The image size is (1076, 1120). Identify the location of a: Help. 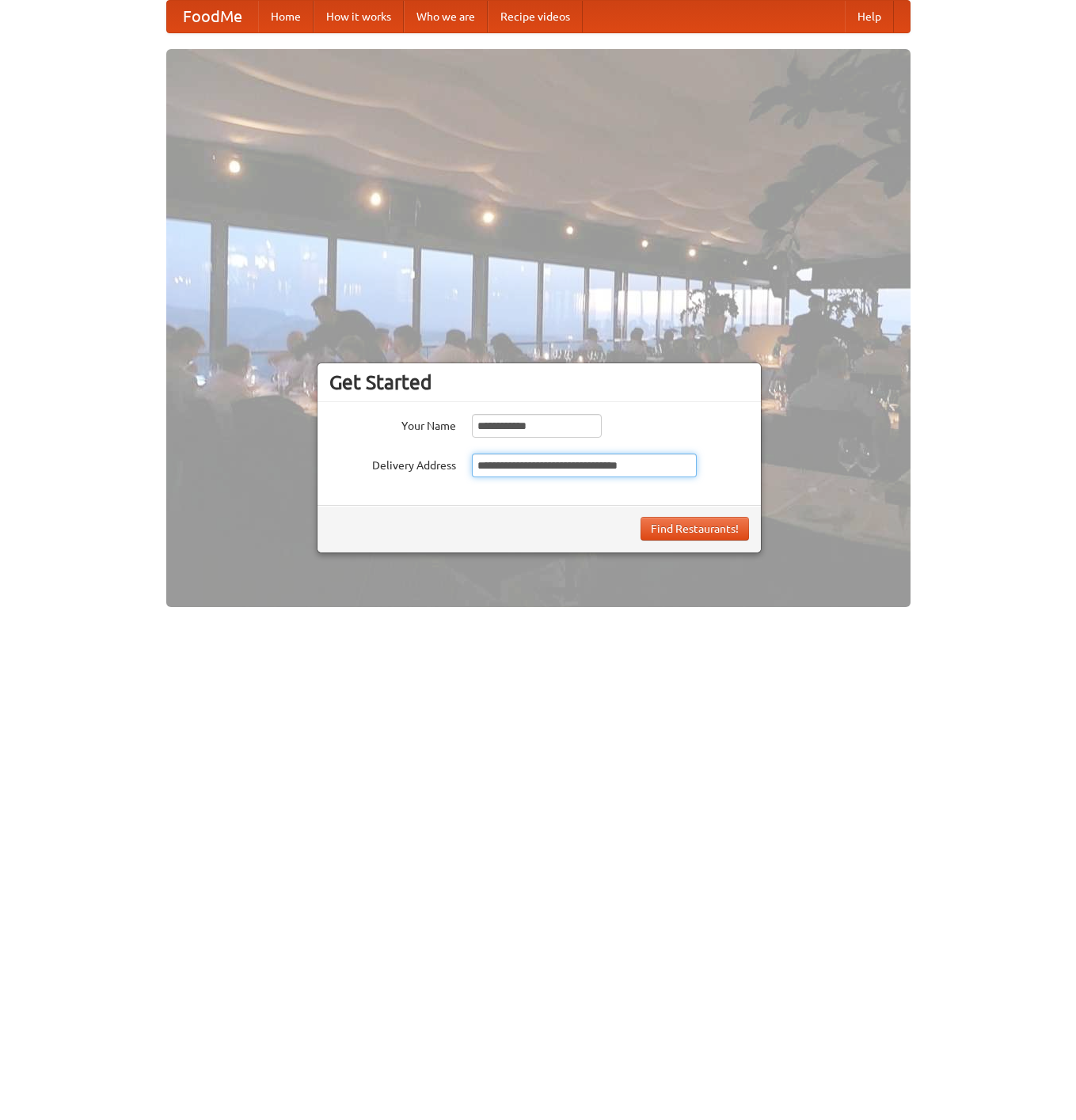
(870, 16).